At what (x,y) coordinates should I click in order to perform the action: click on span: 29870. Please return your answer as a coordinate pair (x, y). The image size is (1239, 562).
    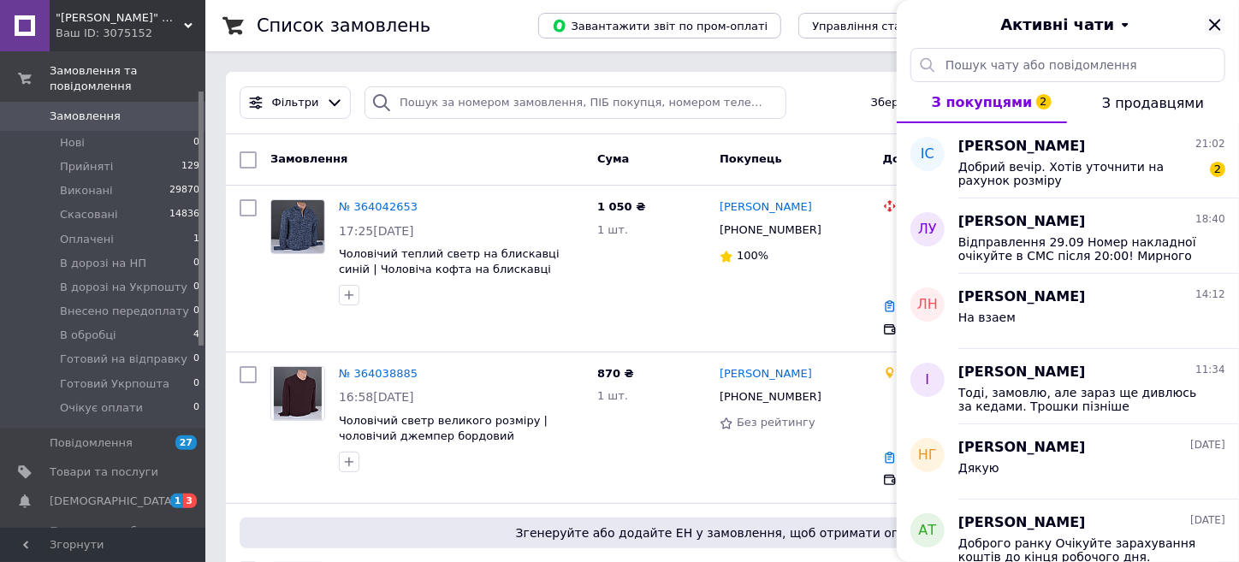
    Looking at the image, I should click on (184, 191).